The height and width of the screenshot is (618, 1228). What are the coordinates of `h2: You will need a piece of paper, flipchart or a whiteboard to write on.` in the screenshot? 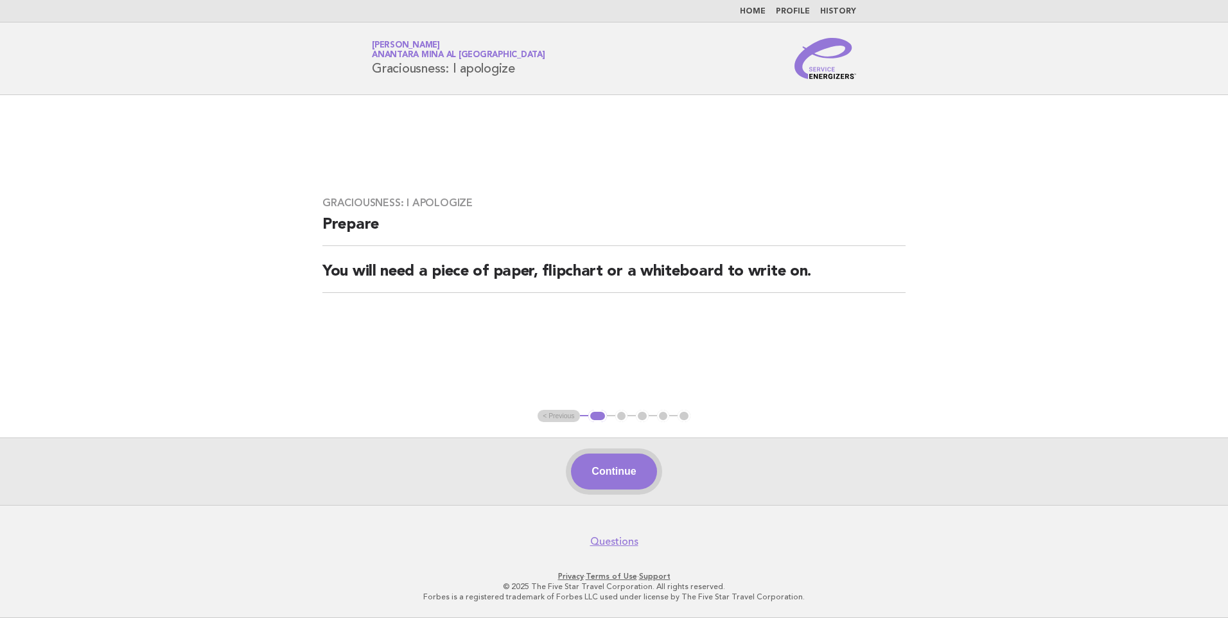 It's located at (614, 277).